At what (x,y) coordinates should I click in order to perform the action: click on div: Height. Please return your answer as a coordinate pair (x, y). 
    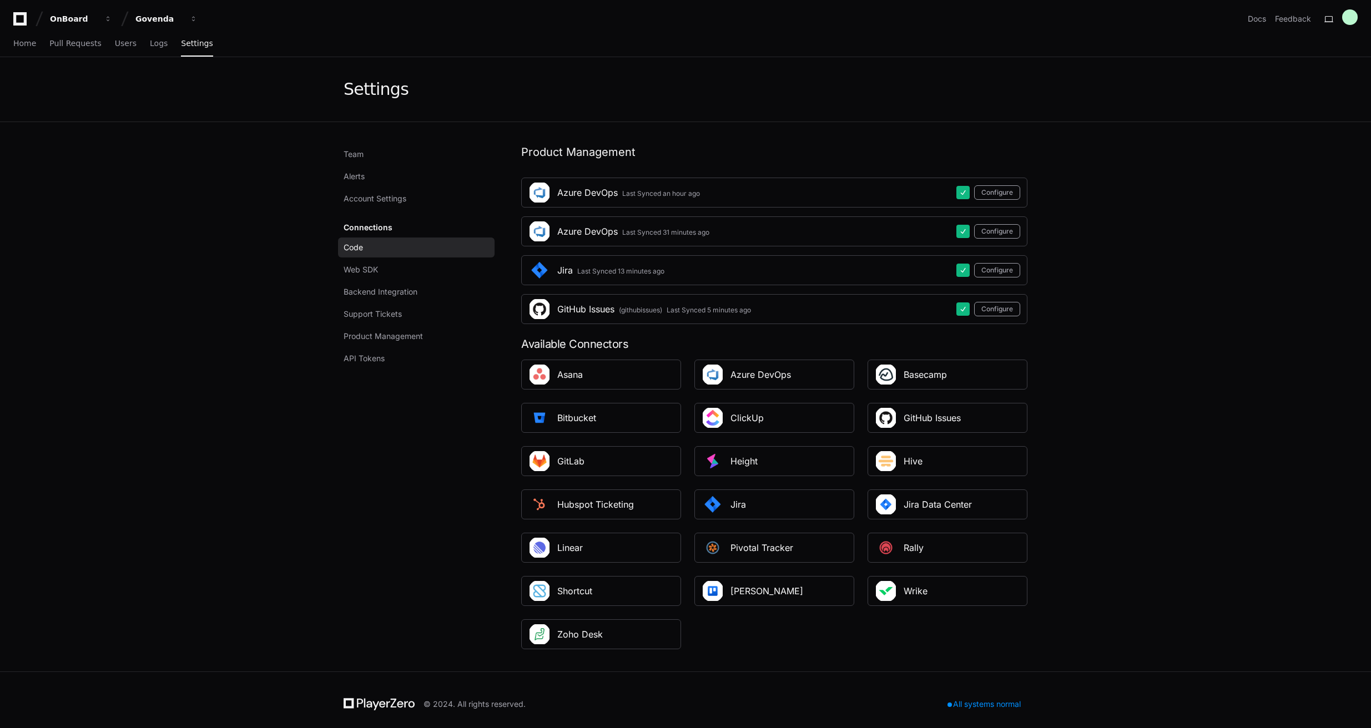
    Looking at the image, I should click on (744, 461).